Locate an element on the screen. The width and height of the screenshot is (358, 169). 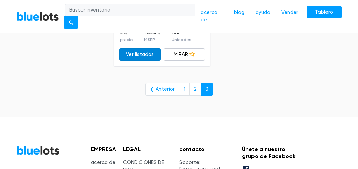
a: blog is located at coordinates (239, 13).